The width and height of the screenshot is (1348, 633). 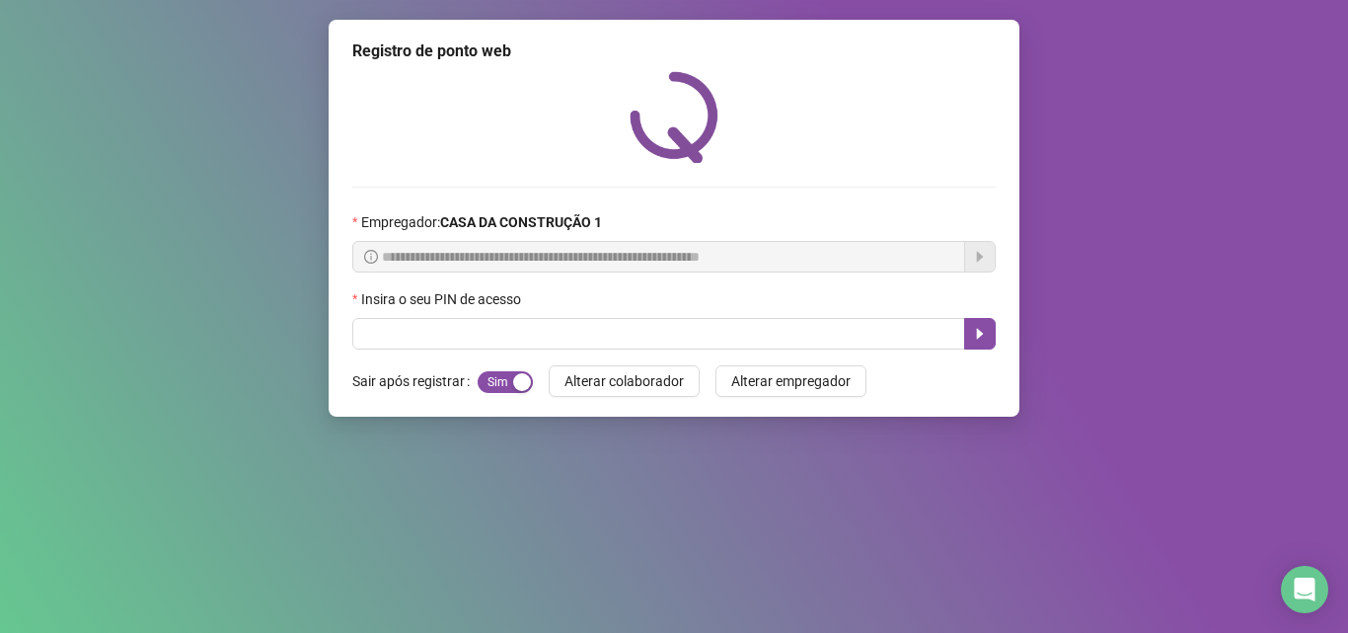 I want to click on div: Open Intercom Messenger, so click(x=1304, y=589).